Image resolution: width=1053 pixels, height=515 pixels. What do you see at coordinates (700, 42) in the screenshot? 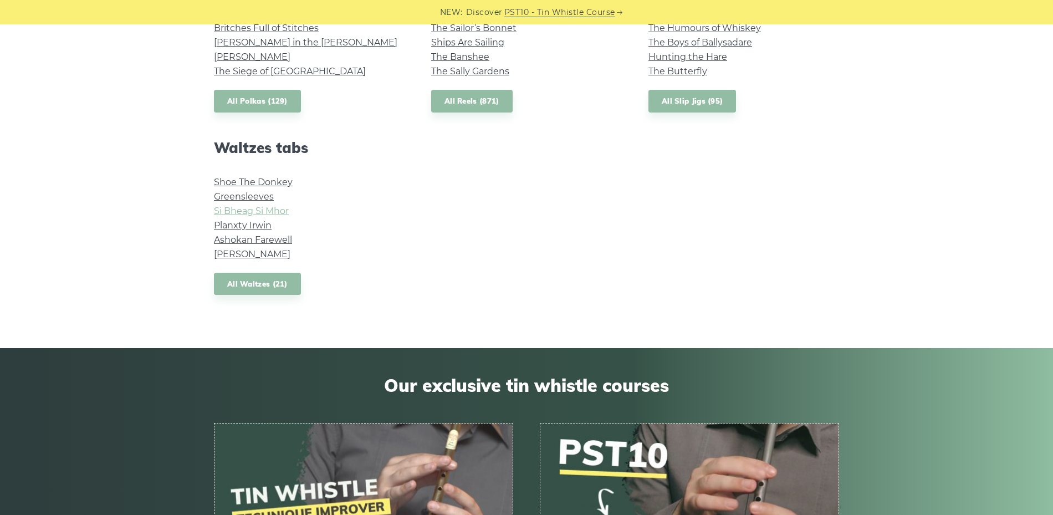
I see `a: The Boys of Ballysadare` at bounding box center [700, 42].